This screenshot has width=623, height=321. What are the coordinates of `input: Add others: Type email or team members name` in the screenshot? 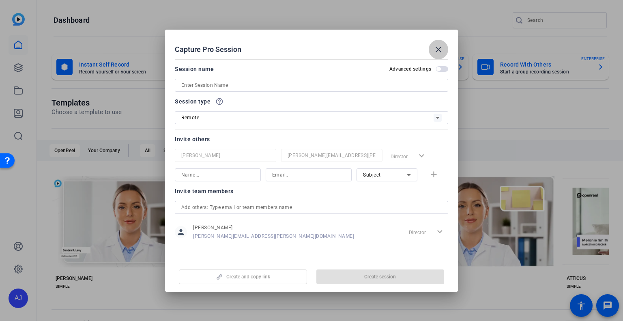 It's located at (312, 207).